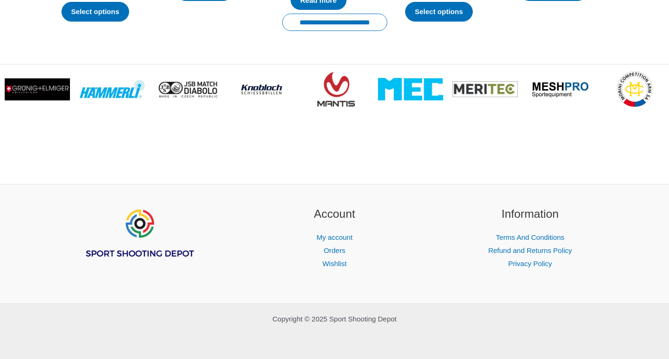 Image resolution: width=669 pixels, height=359 pixels. Describe the element at coordinates (335, 263) in the screenshot. I see `a: Wishlist` at that location.